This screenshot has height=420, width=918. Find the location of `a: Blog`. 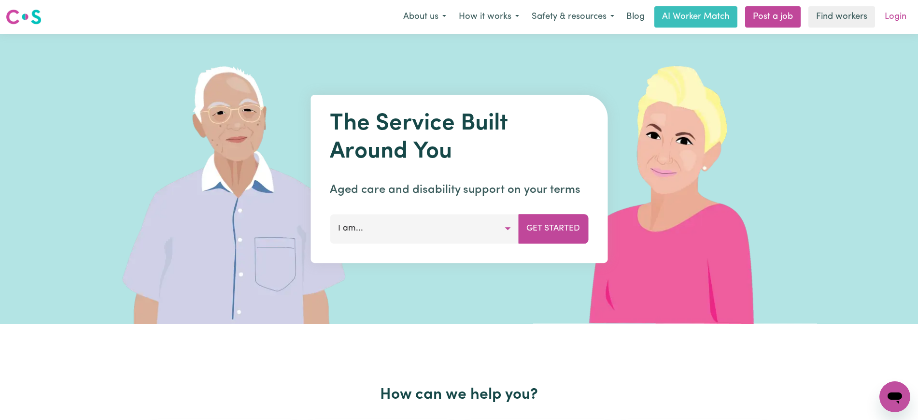

a: Blog is located at coordinates (635, 17).